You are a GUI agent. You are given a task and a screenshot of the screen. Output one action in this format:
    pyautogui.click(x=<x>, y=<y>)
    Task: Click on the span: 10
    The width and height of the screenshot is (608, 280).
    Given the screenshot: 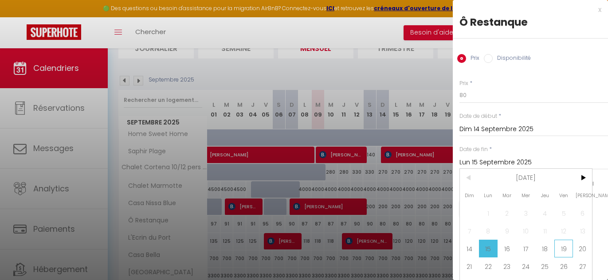 What is the action you would take?
    pyautogui.click(x=526, y=231)
    